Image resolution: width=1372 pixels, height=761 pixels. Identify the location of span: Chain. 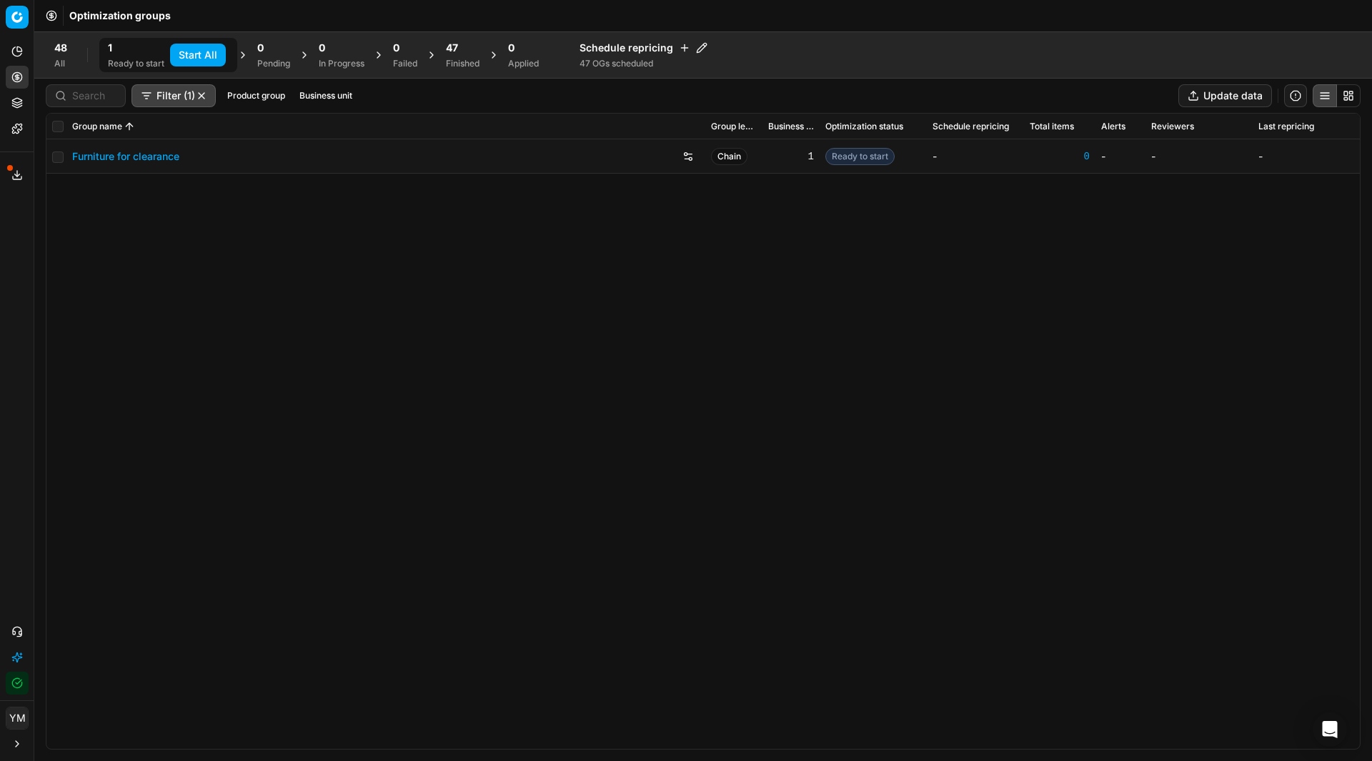
(729, 156).